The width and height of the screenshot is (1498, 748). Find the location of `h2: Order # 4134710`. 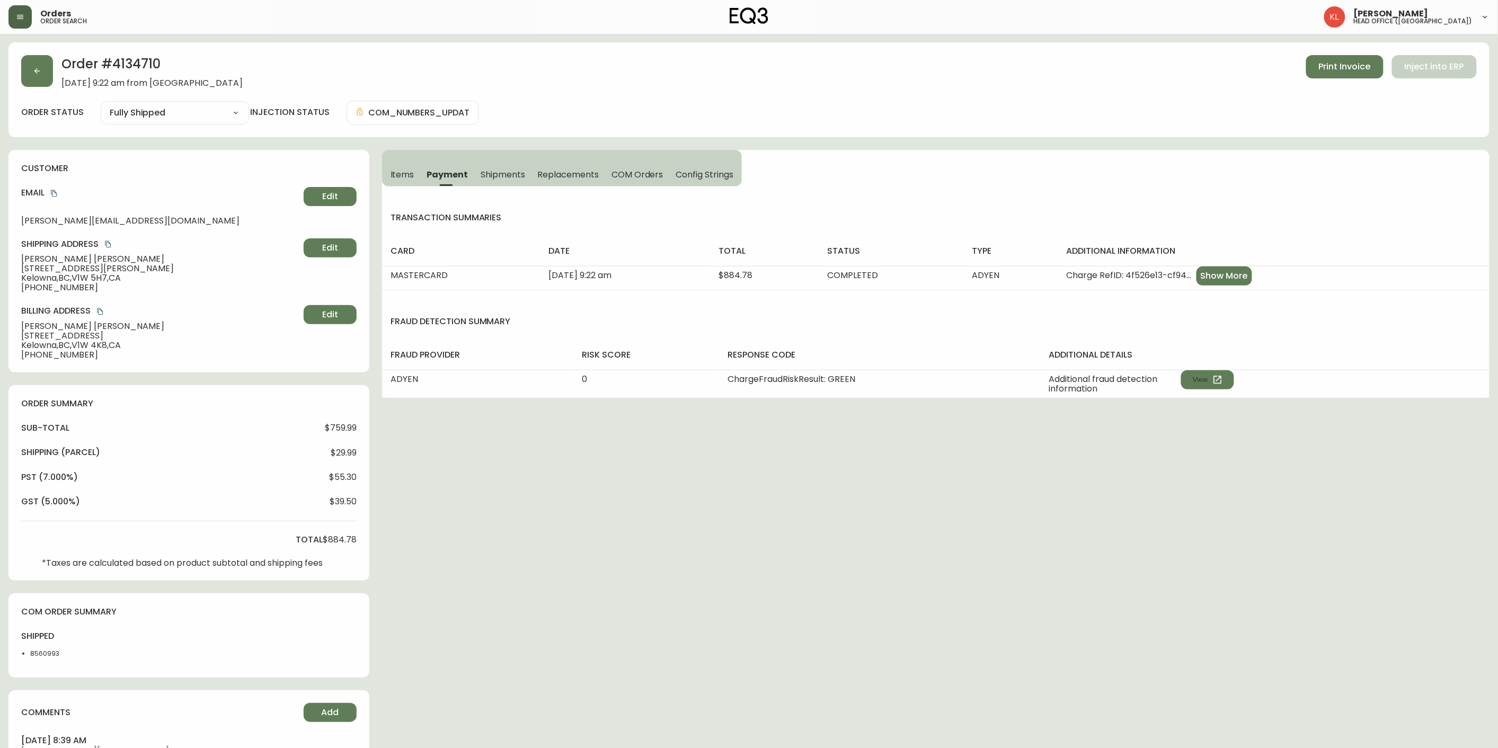

h2: Order # 4134710 is located at coordinates (152, 67).